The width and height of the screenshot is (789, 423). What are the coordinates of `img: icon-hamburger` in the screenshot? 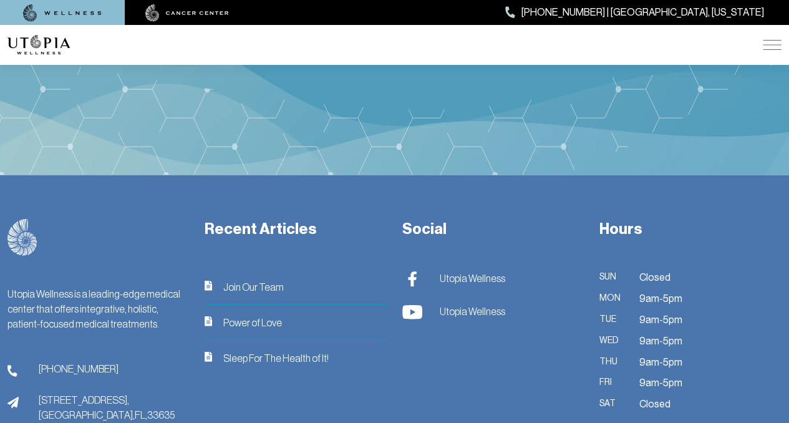 It's located at (772, 45).